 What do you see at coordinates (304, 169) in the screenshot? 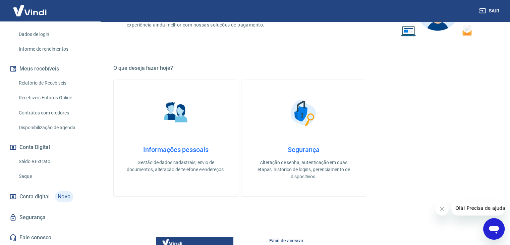
I see `p: Alteração de senha, autenticação em duas etapas, histórico de logins, gerenciamento de dispositivos.` at bounding box center [304, 169].